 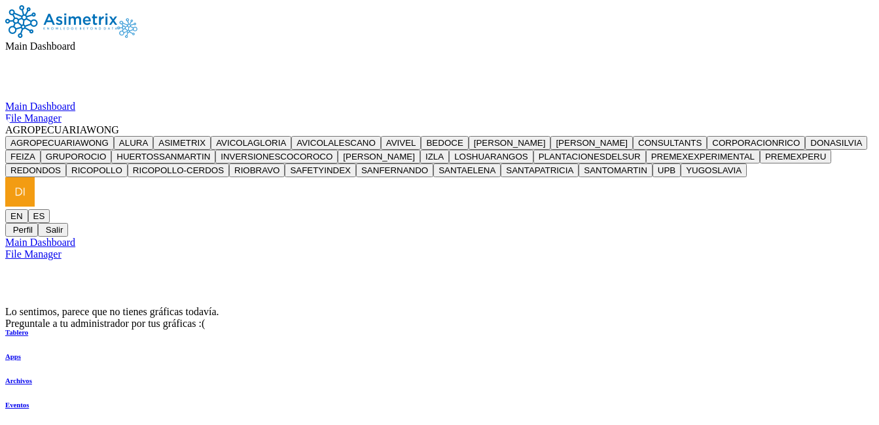 I want to click on a: Apps, so click(x=18, y=357).